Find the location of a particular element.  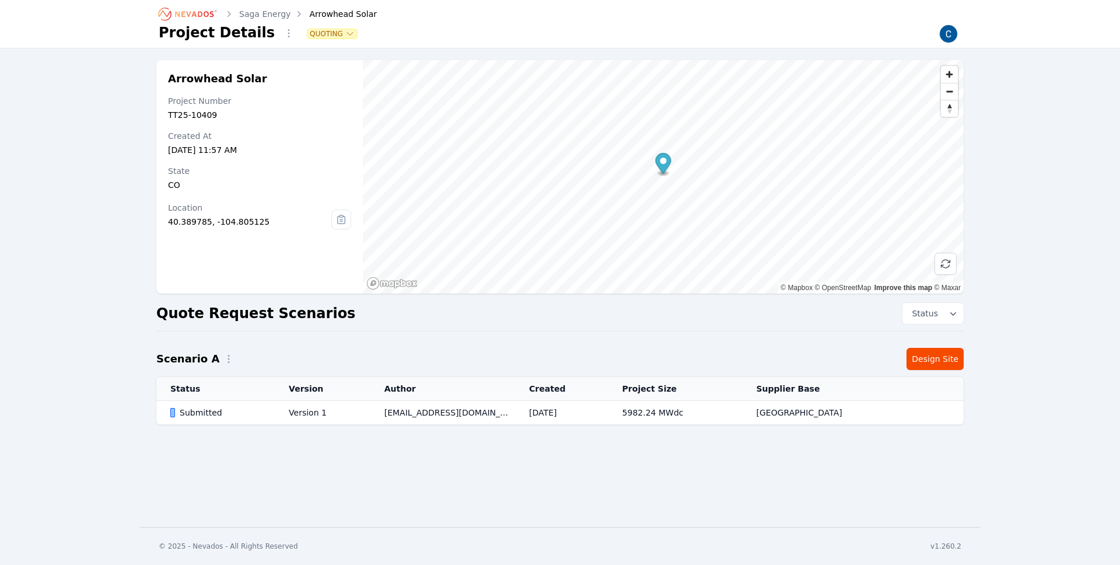

h2: Scenario A is located at coordinates (188, 359).